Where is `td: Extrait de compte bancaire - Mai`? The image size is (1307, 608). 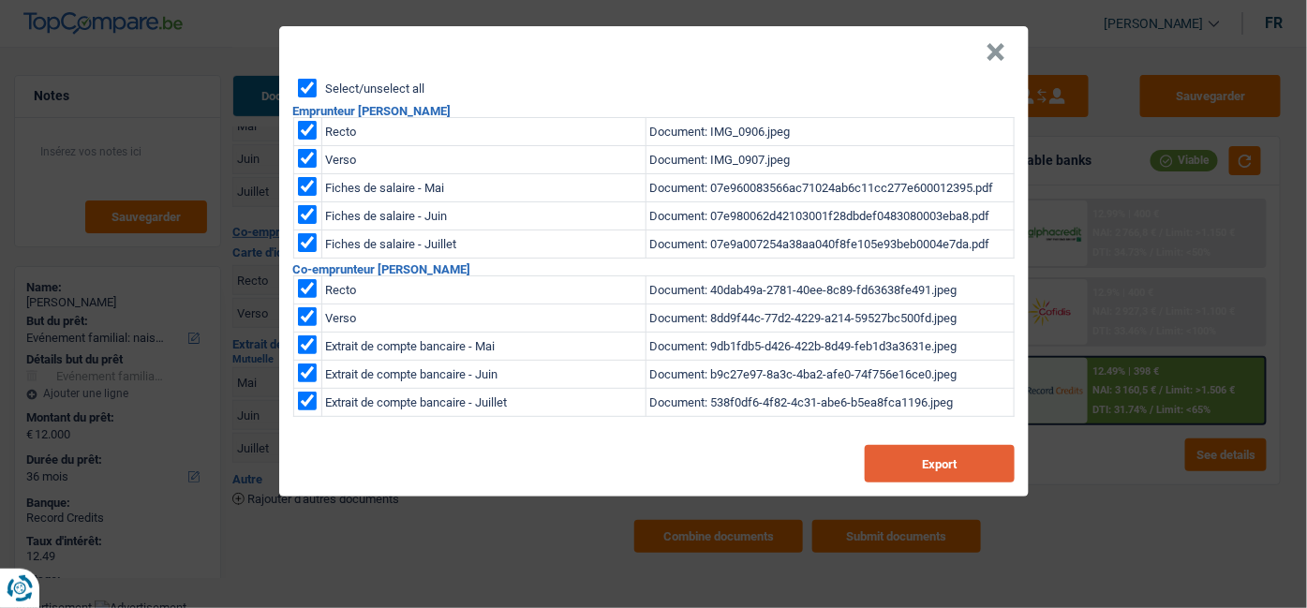
td: Extrait de compte bancaire - Mai is located at coordinates (483, 347).